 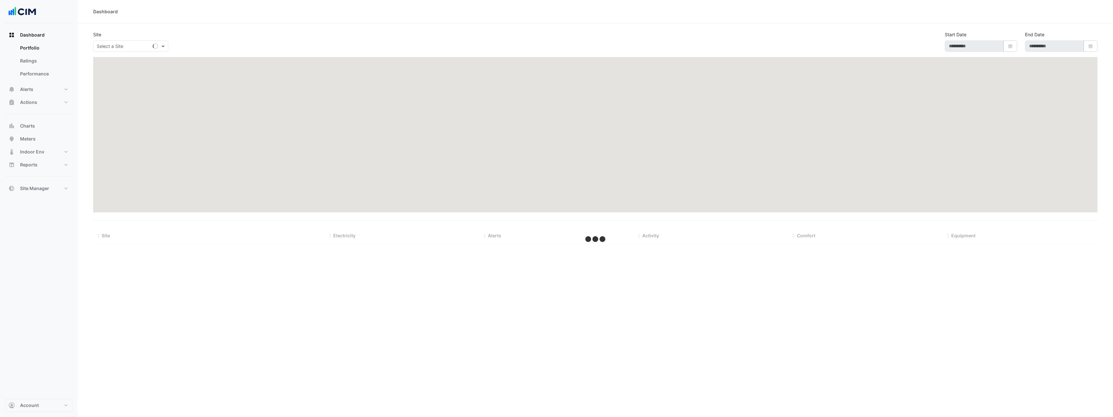 I want to click on app-icon: Alerts, so click(x=12, y=89).